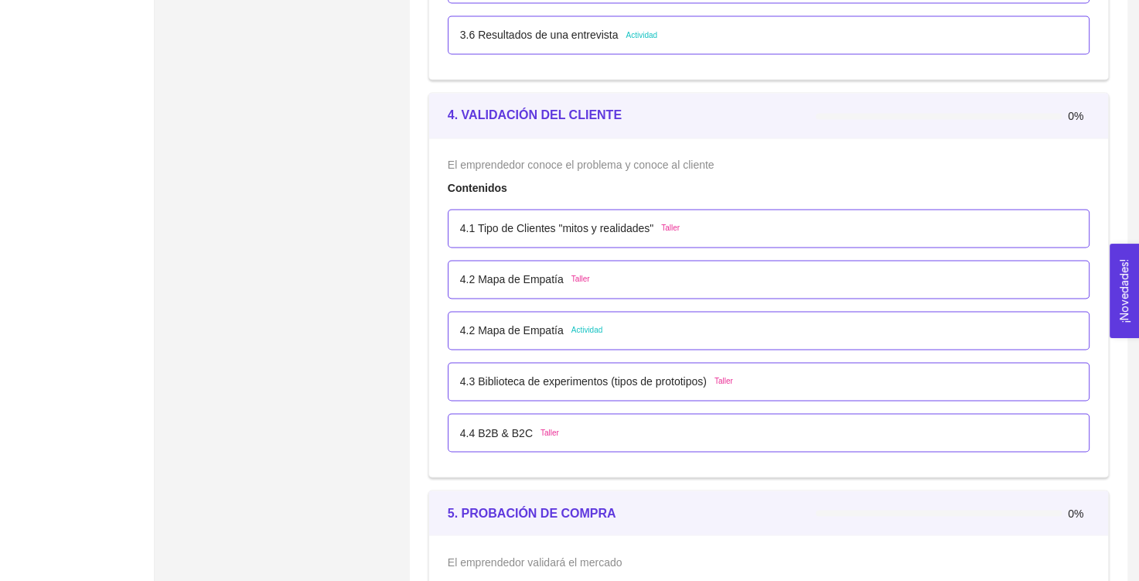  I want to click on span: El emprendedor validará el mercado, so click(535, 561).